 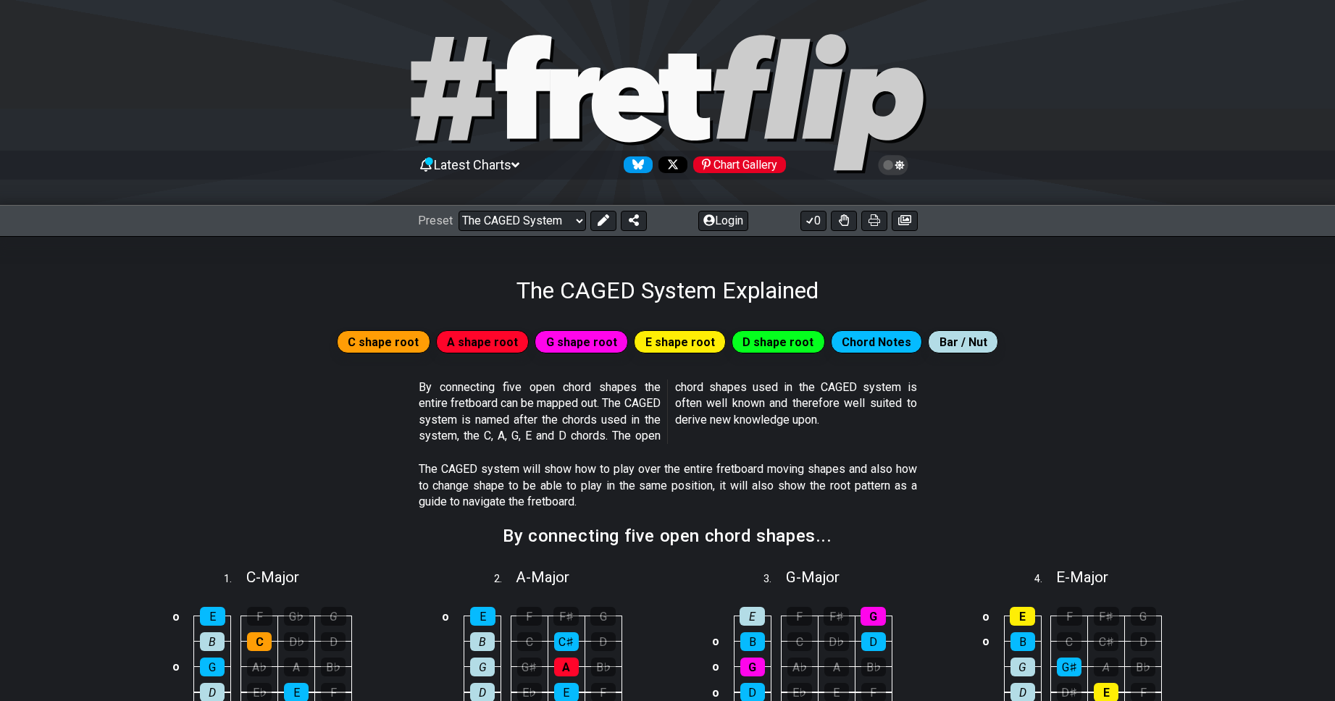 I want to click on span: 1 ., so click(x=235, y=579).